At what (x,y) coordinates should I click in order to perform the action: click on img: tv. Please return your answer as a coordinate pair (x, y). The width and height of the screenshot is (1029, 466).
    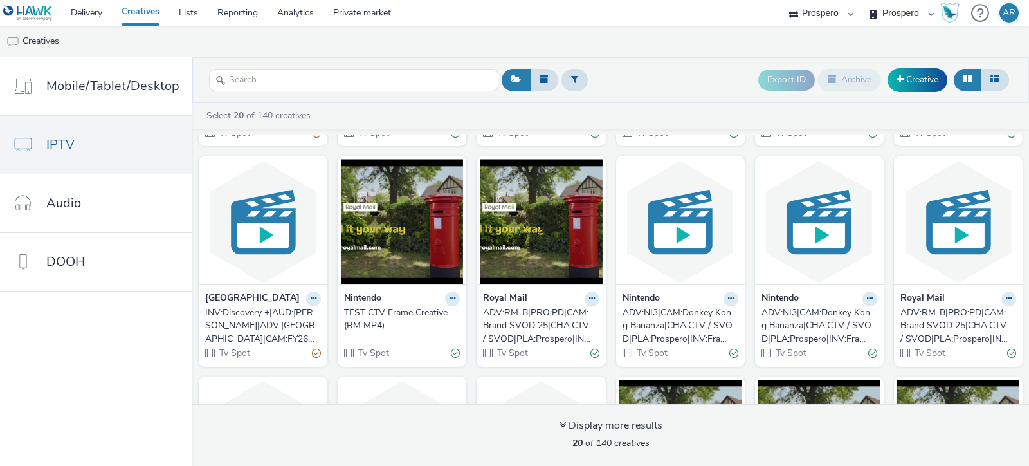
    Looking at the image, I should click on (13, 42).